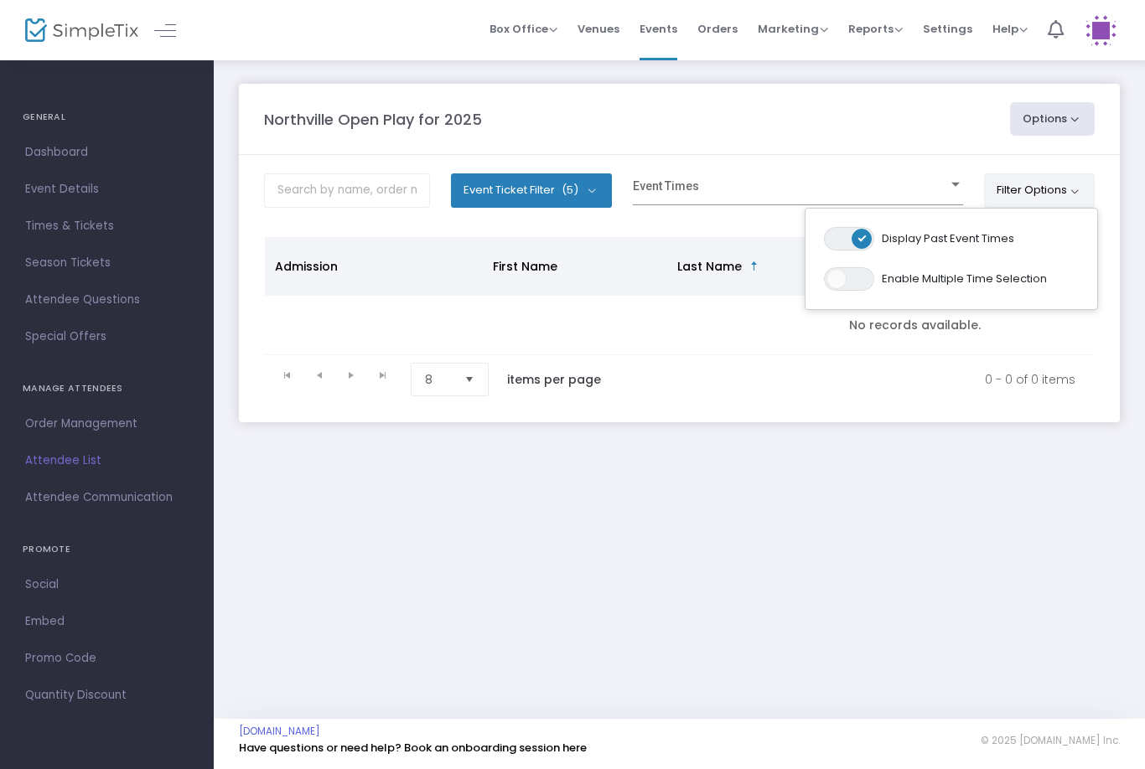 This screenshot has width=1145, height=769. Describe the element at coordinates (106, 337) in the screenshot. I see `span: Special Offers` at that location.